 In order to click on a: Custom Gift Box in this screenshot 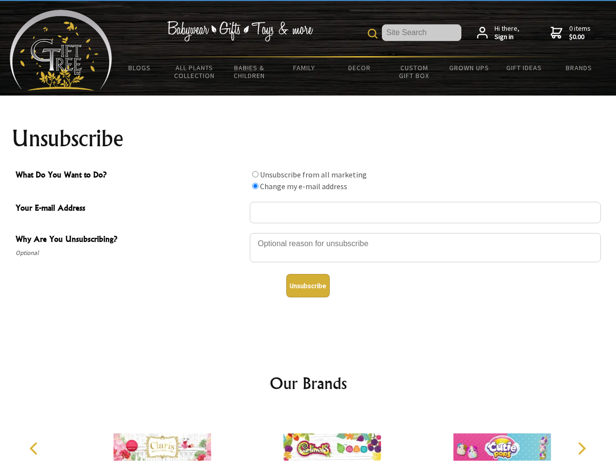, I will do `click(414, 72)`.